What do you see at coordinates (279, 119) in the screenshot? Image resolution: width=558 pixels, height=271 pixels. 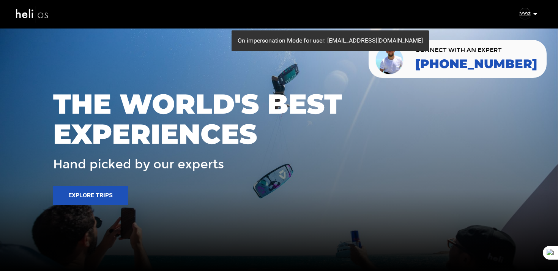 I see `span: THE WORLD'S BEST EXPERIENCES` at bounding box center [279, 119].